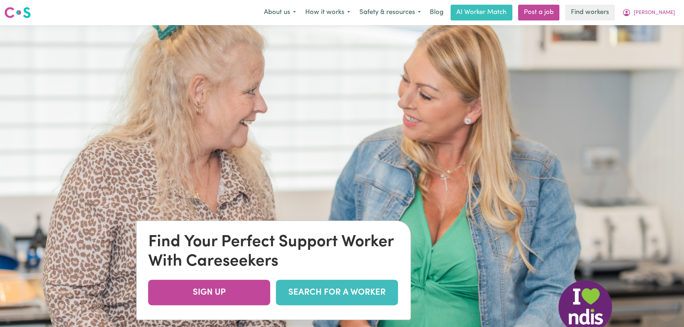 This screenshot has width=684, height=327. What do you see at coordinates (209, 293) in the screenshot?
I see `a: SIGN UP` at bounding box center [209, 293].